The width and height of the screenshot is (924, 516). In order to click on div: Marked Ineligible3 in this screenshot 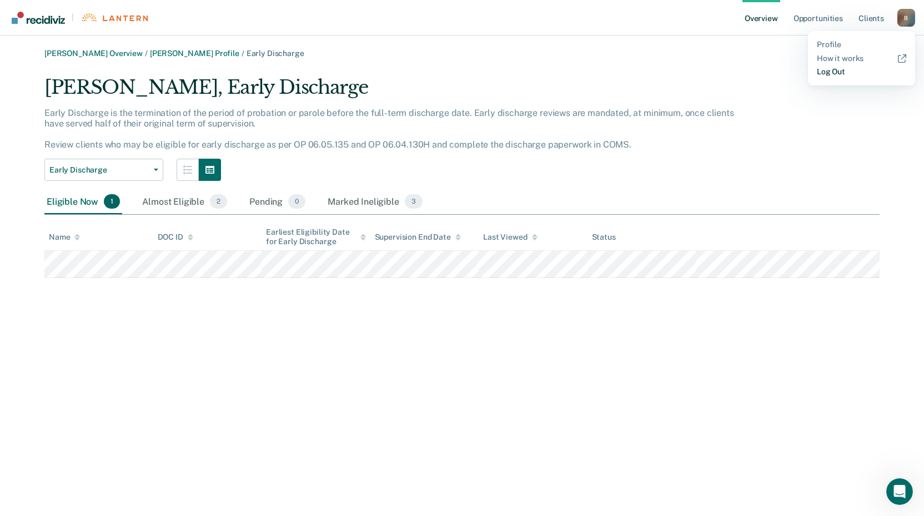, I will do `click(375, 202)`.